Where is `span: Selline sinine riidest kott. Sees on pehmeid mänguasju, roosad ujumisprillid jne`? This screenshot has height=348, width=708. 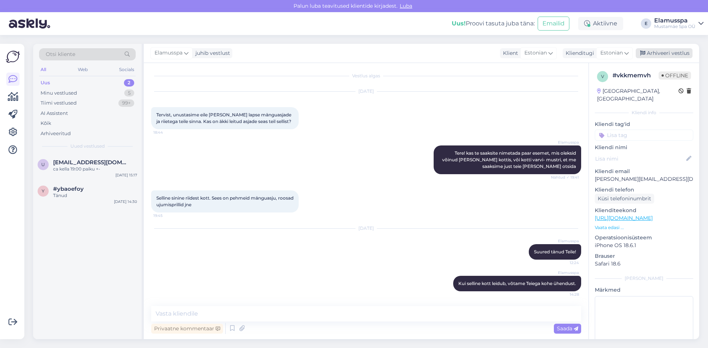 span: Selline sinine riidest kott. Sees on pehmeid mänguasju, roosad ujumisprillid jne is located at coordinates (225, 201).